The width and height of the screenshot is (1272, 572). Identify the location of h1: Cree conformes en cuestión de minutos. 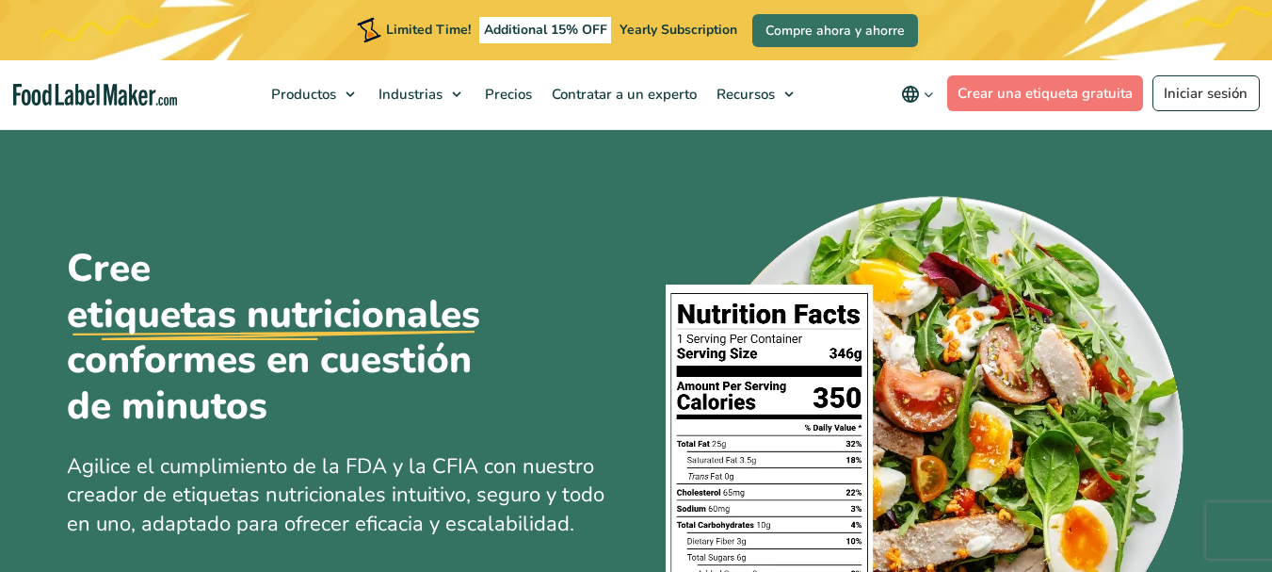
(293, 337).